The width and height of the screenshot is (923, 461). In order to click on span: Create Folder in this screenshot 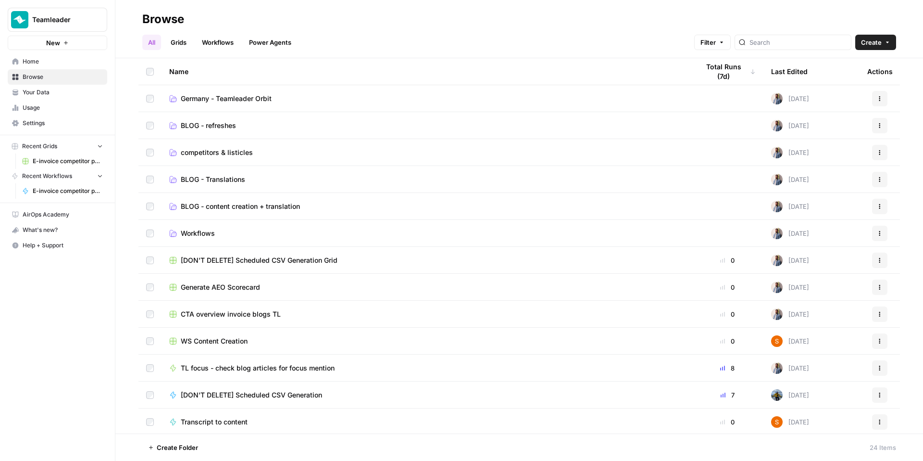, I will do `click(177, 447)`.